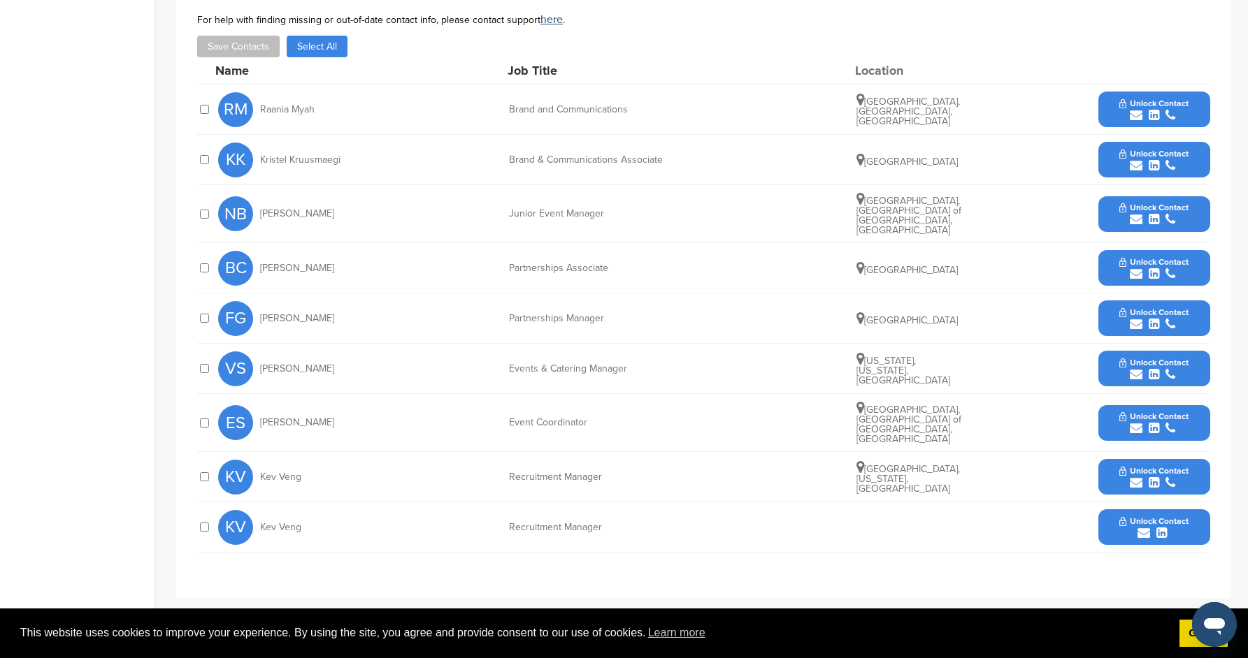 The height and width of the screenshot is (658, 1248). I want to click on span: FG, so click(236, 319).